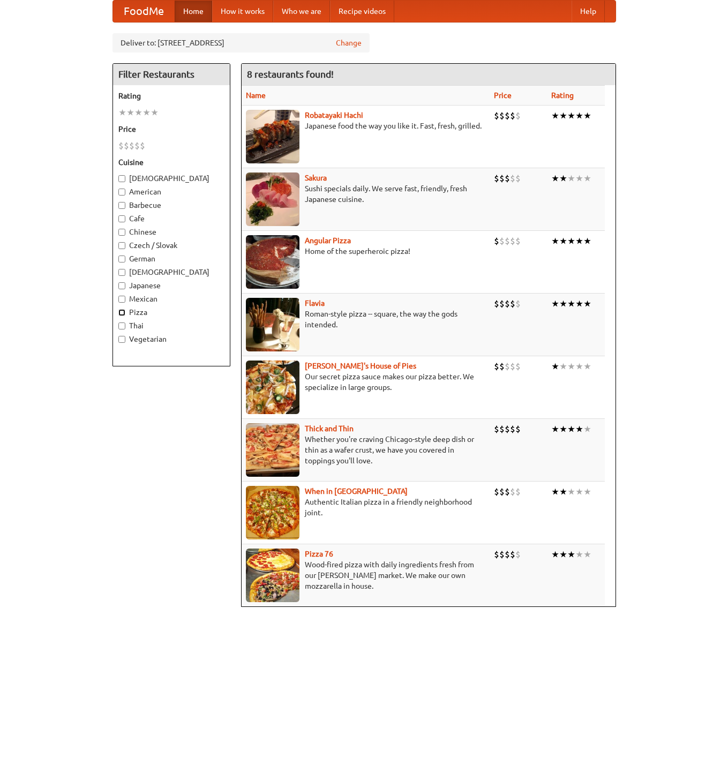 The width and height of the screenshot is (728, 758). Describe the element at coordinates (319, 554) in the screenshot. I see `a: Pizza 76` at that location.